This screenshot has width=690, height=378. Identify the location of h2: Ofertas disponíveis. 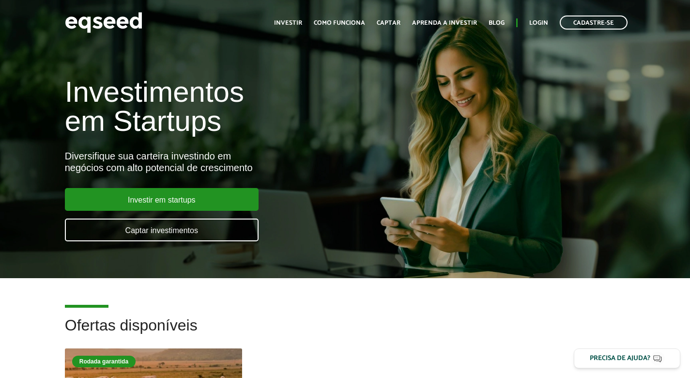
(345, 332).